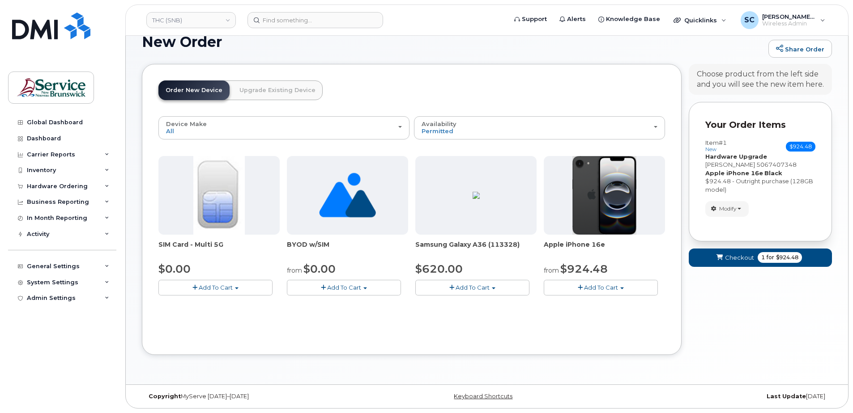  Describe the element at coordinates (786, 396) in the screenshot. I see `strong: Last Update` at that location.